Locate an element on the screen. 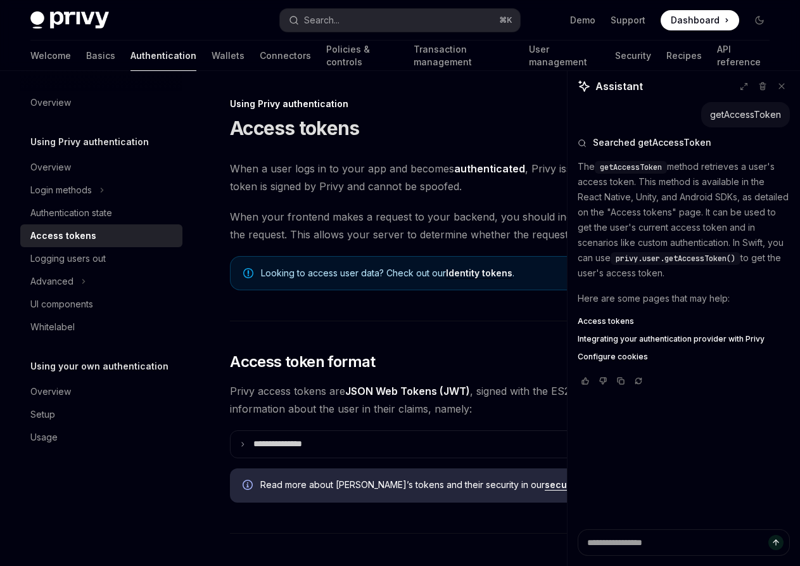 This screenshot has width=800, height=566. a: Integrating your authentication provider with Privy is located at coordinates (684, 339).